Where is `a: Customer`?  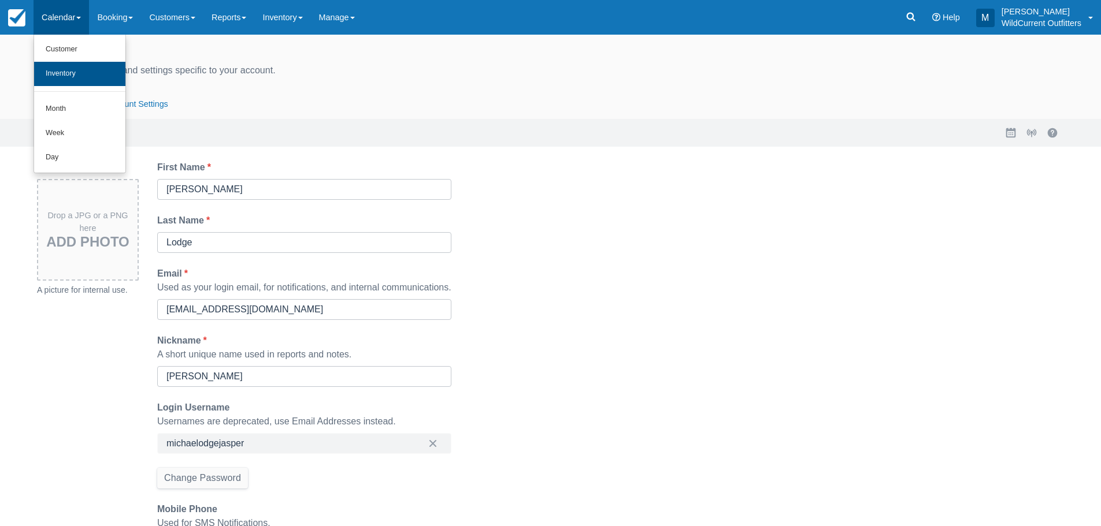
a: Customer is located at coordinates (80, 50).